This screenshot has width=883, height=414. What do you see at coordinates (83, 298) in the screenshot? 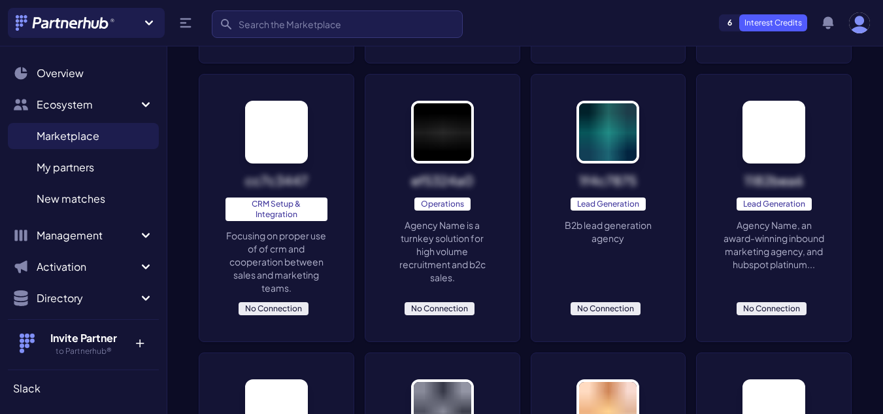
I see `button: Directory` at bounding box center [83, 298].